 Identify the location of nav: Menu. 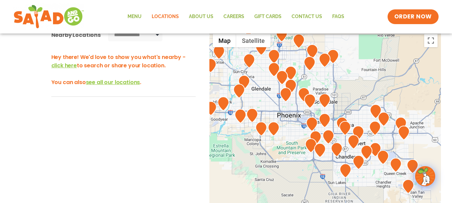
(236, 17).